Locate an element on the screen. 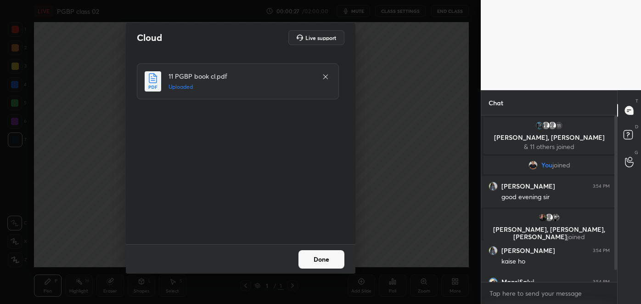  div: grid is located at coordinates (549, 198).